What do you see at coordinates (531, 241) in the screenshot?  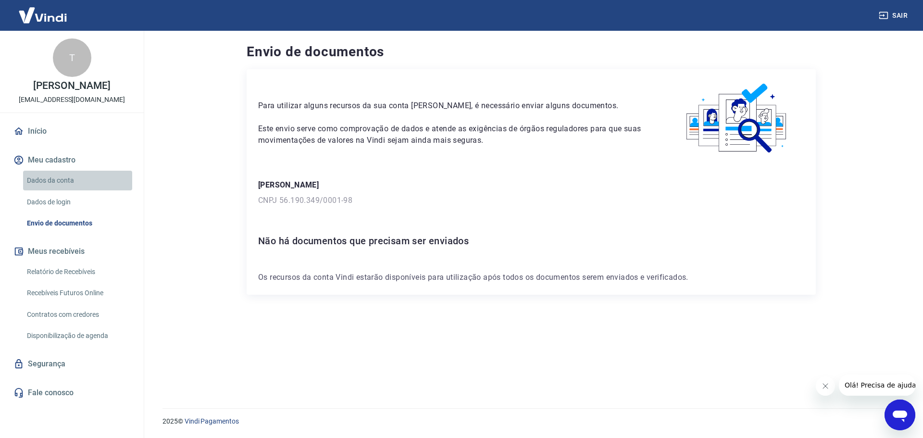 I see `h6: Não há documentos que precisam ser enviados` at bounding box center [531, 241].